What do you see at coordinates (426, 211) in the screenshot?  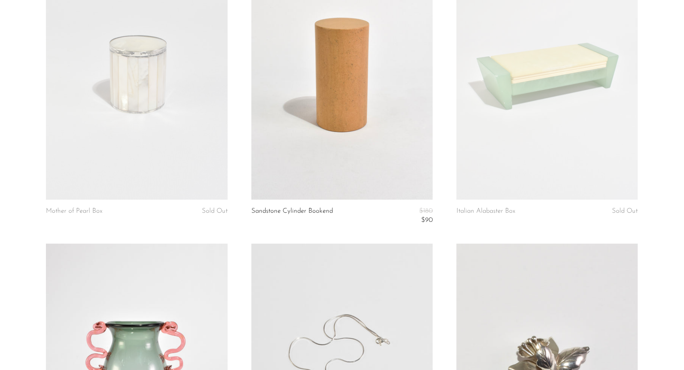 I see `span: $180` at bounding box center [426, 211].